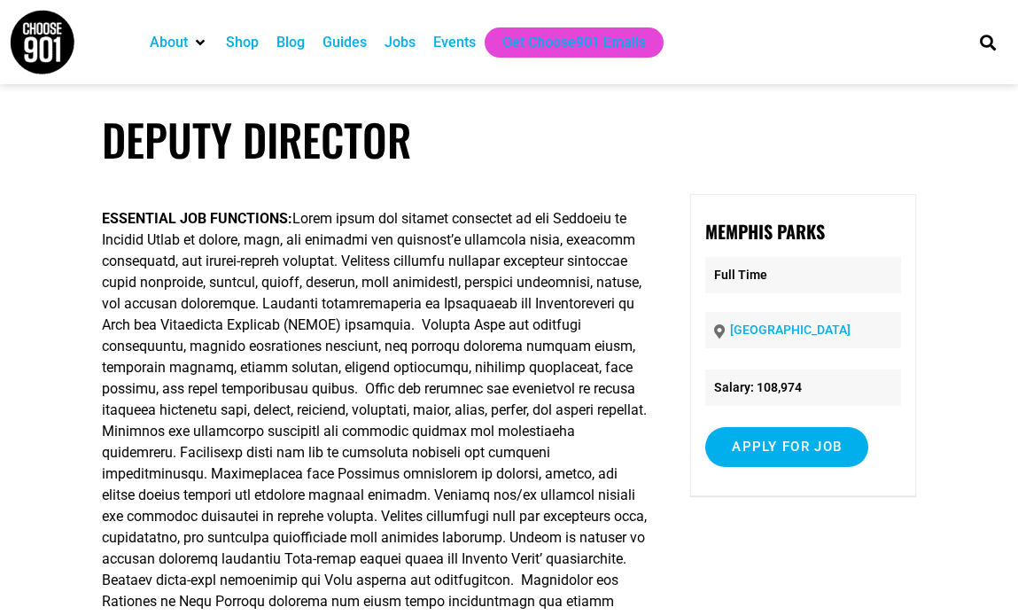 The height and width of the screenshot is (615, 1018). I want to click on div: Shop, so click(242, 43).